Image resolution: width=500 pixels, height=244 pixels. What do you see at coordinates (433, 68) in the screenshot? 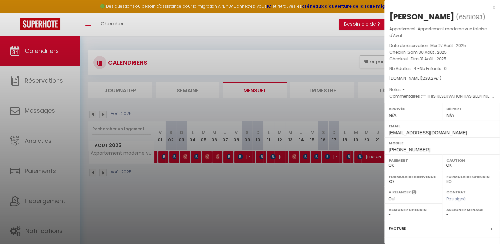
I see `span: Nb Enfants : 0` at bounding box center [433, 68].